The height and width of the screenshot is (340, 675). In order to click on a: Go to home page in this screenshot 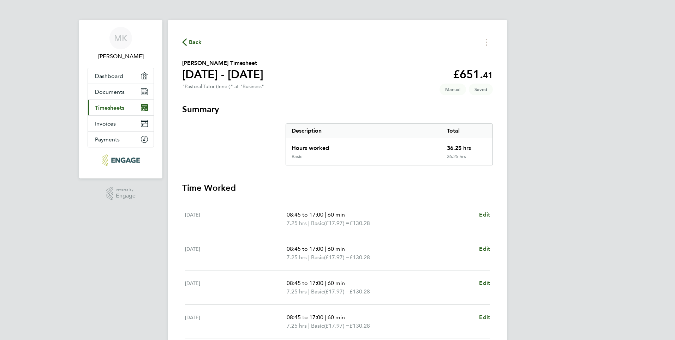, I will do `click(121, 160)`.